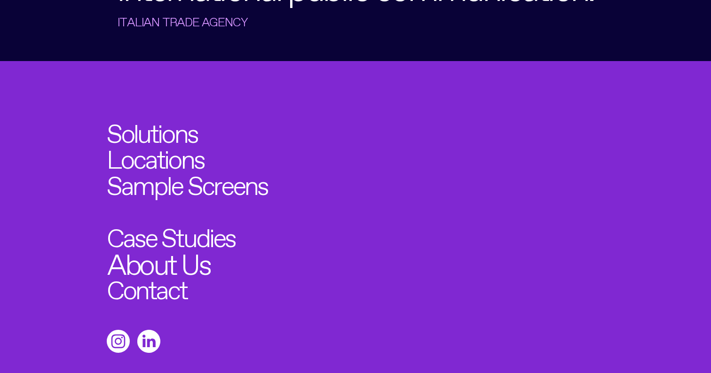  I want to click on a: Locations, so click(155, 156).